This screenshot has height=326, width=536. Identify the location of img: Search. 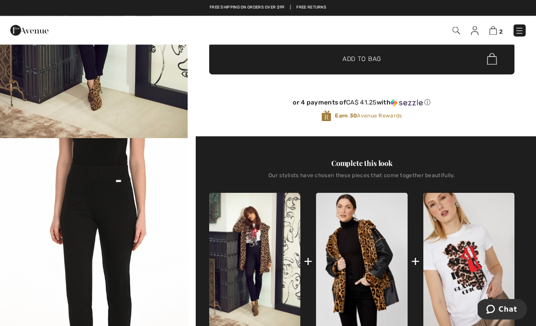
(456, 31).